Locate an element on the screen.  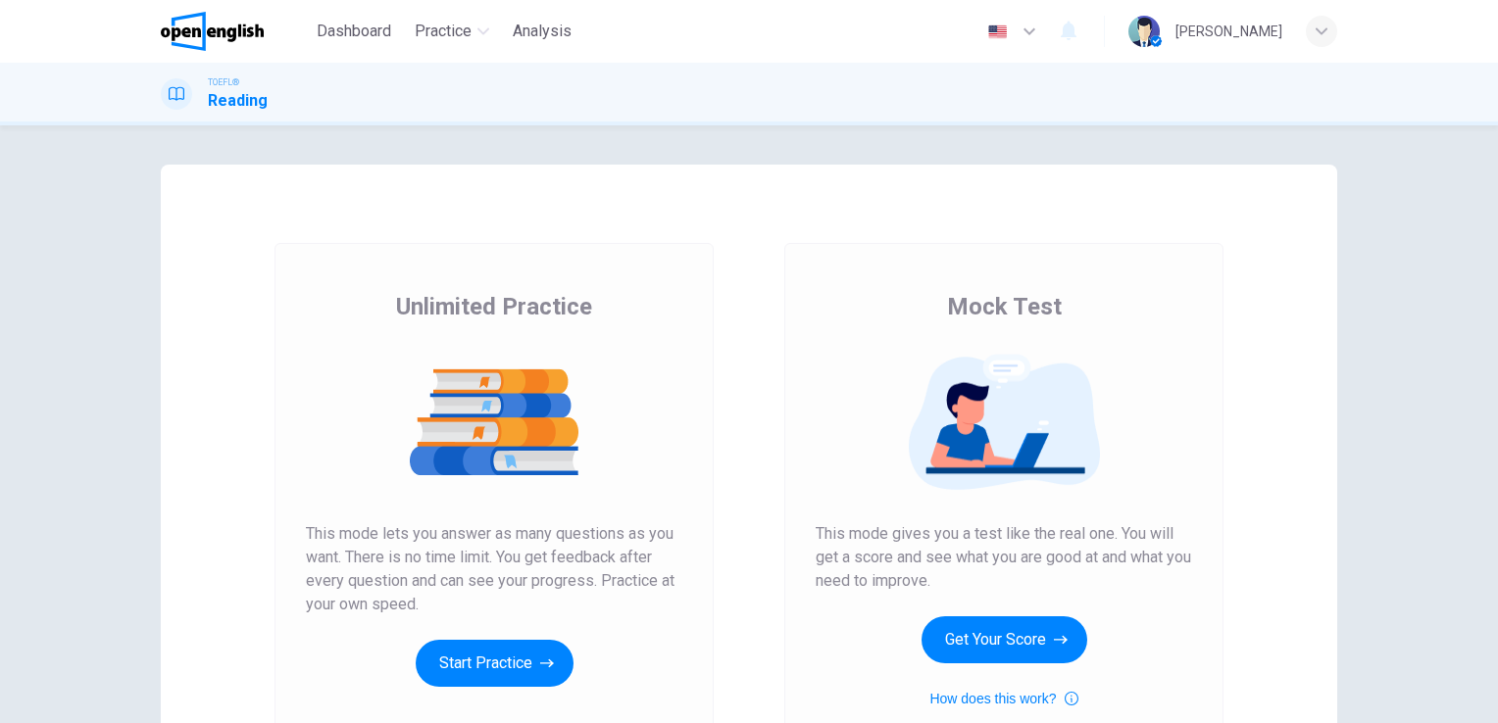
span: TOEFL® is located at coordinates (223, 82).